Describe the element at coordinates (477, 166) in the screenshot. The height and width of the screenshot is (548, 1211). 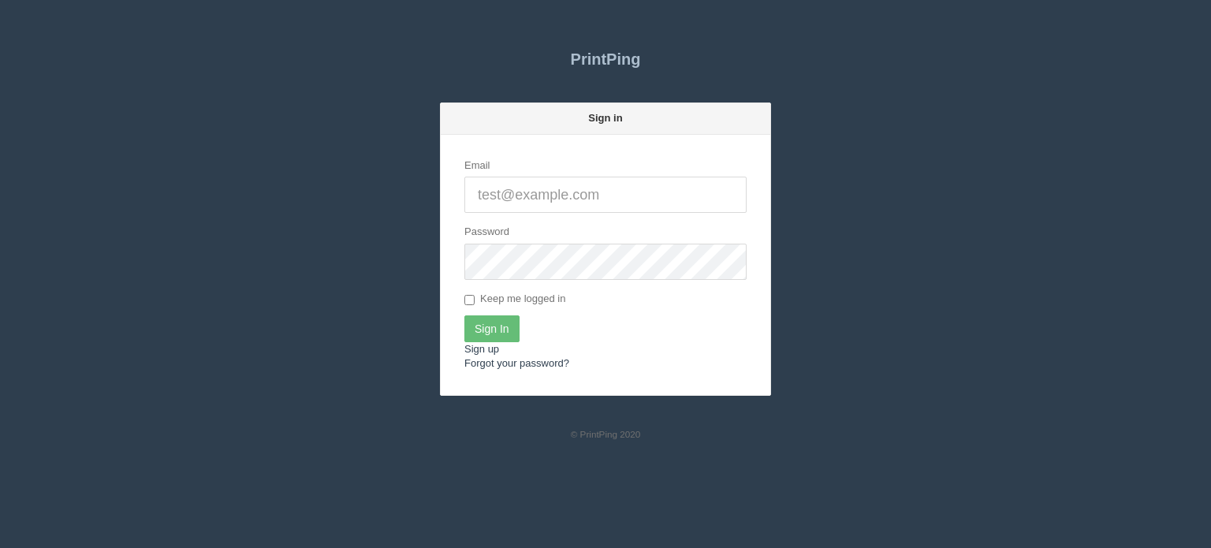
I see `label: Email` at that location.